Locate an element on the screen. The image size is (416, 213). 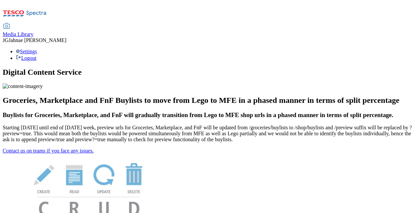
img: content-imagery is located at coordinates (22, 86).